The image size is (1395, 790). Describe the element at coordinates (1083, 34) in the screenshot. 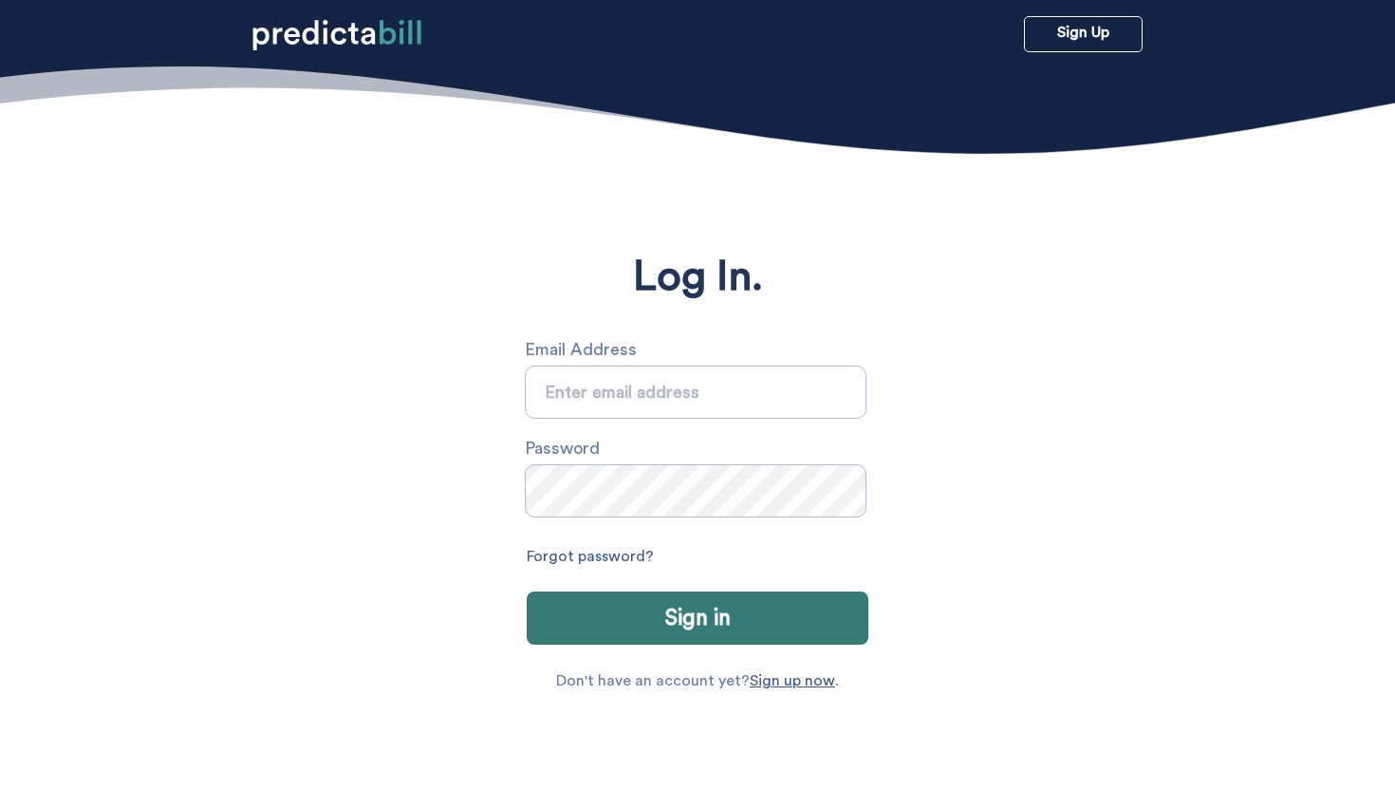

I see `a: Sign Up` at that location.